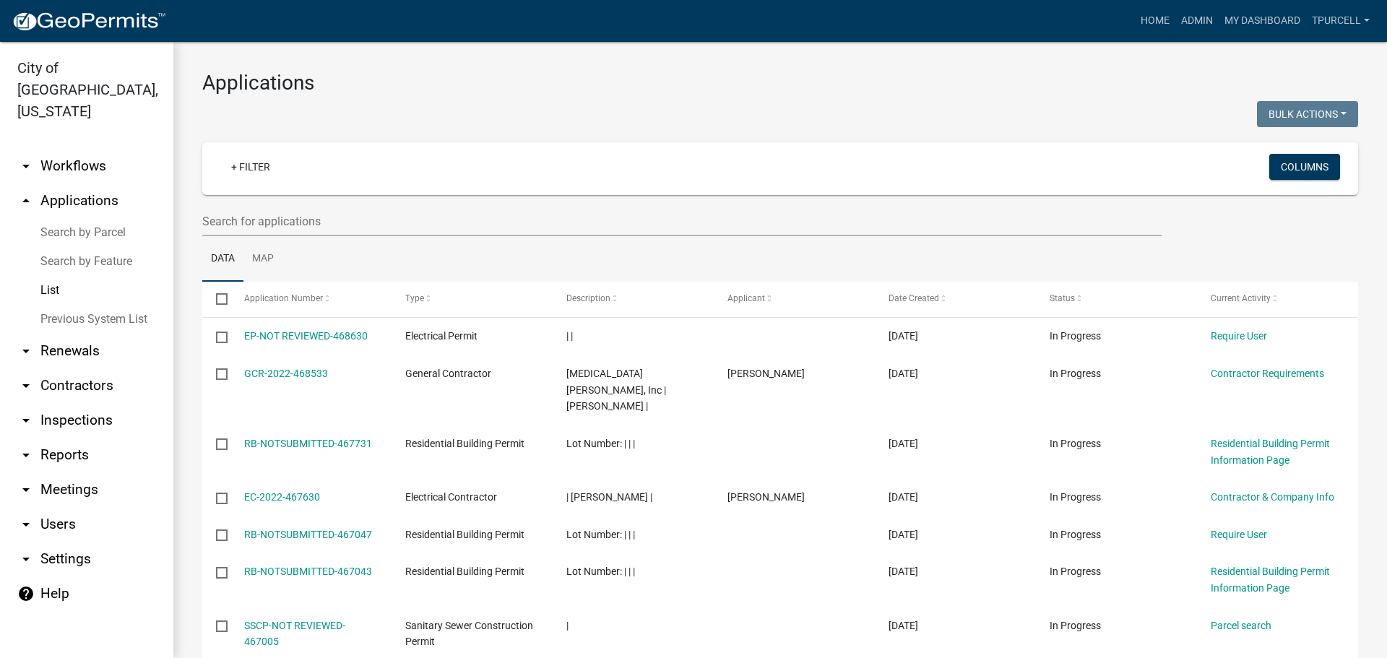 This screenshot has width=1387, height=658. I want to click on a: RB-NOTSUBMITTED-467731, so click(308, 444).